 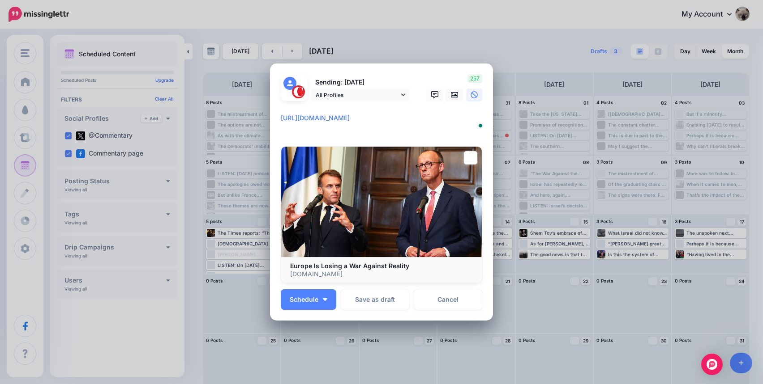 What do you see at coordinates (417, 367) in the screenshot?
I see `p: All unsent social profiles for this post will use this new time.` at bounding box center [417, 367].